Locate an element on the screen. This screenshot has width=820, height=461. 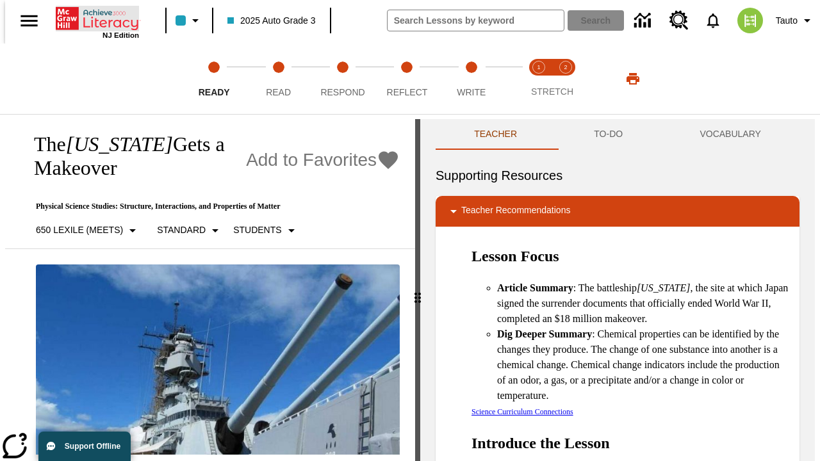
button: TO-DO is located at coordinates (608, 135).